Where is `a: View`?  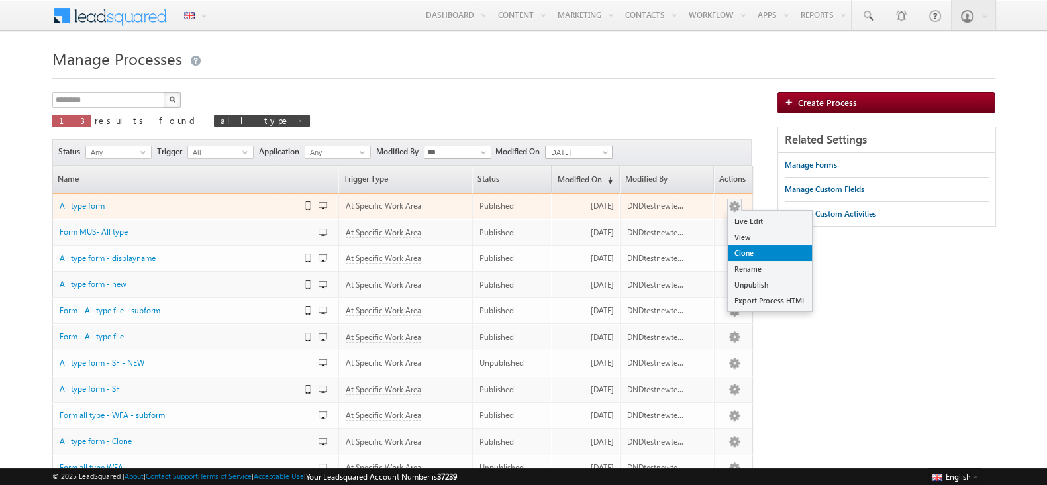
a: View is located at coordinates (769, 237).